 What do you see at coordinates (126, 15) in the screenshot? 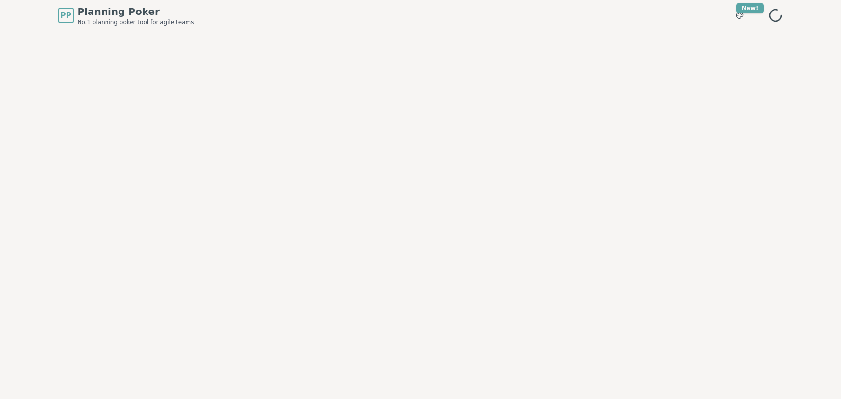
I see `a: PPPlanning PokerNo.1 planning poker tool for agile teams` at bounding box center [126, 15].